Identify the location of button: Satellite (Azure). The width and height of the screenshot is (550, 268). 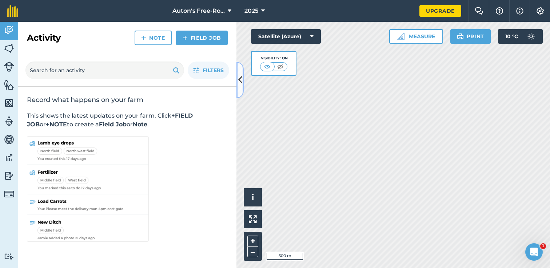
(286, 36).